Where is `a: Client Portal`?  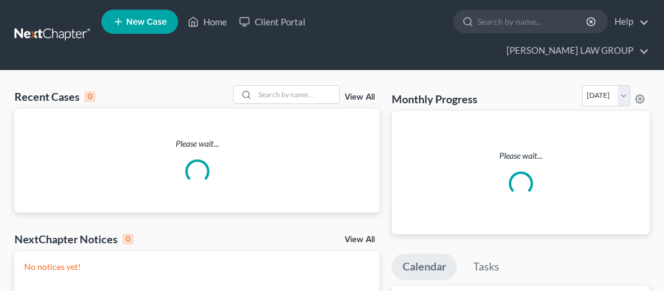 a: Client Portal is located at coordinates (272, 22).